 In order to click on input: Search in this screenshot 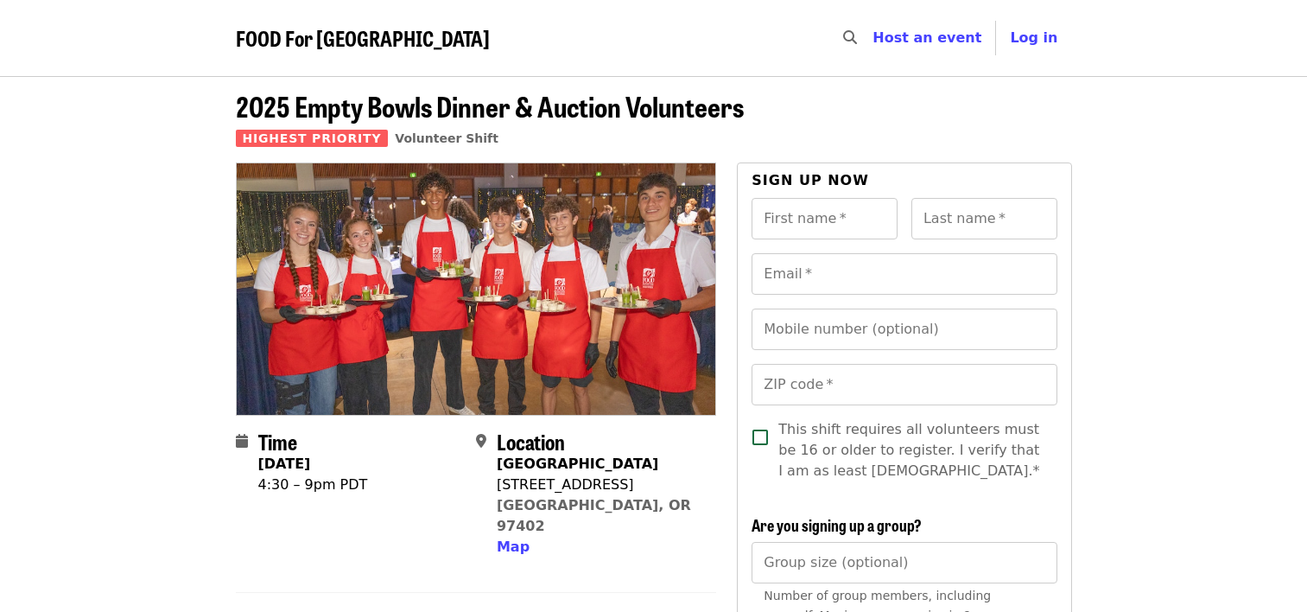, I will do `click(874, 38)`.